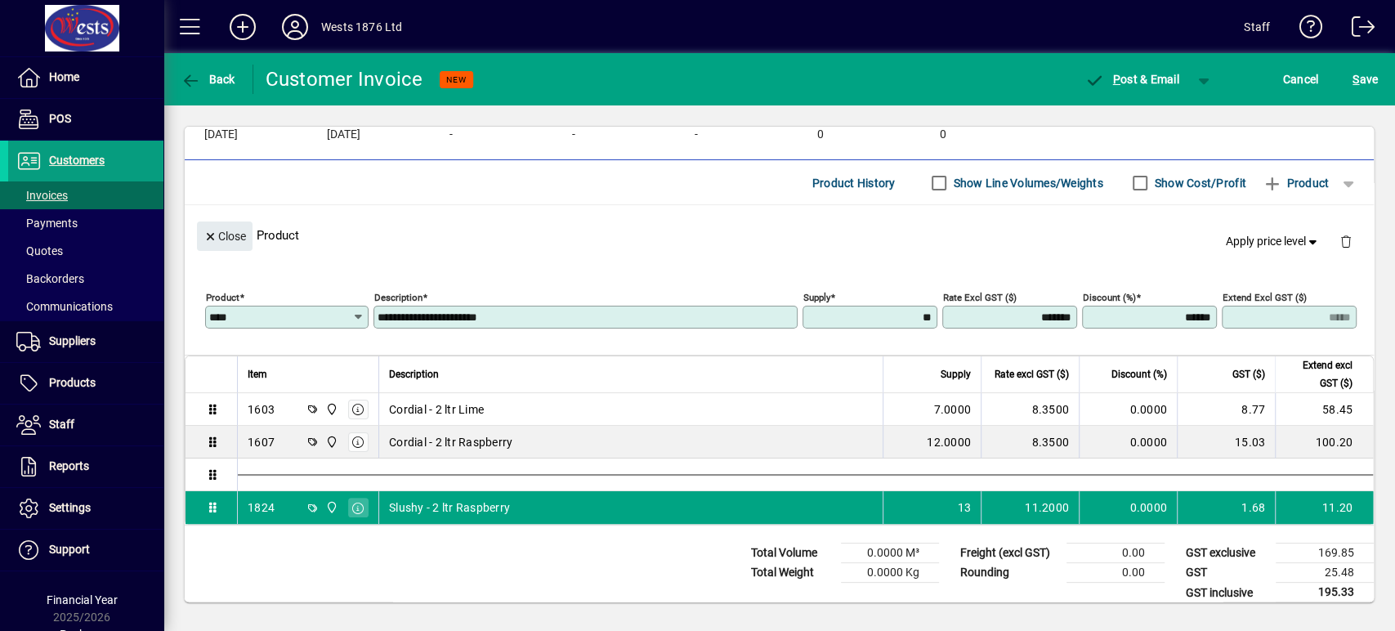 Image resolution: width=1395 pixels, height=631 pixels. What do you see at coordinates (854, 183) in the screenshot?
I see `button: Product History` at bounding box center [854, 183].